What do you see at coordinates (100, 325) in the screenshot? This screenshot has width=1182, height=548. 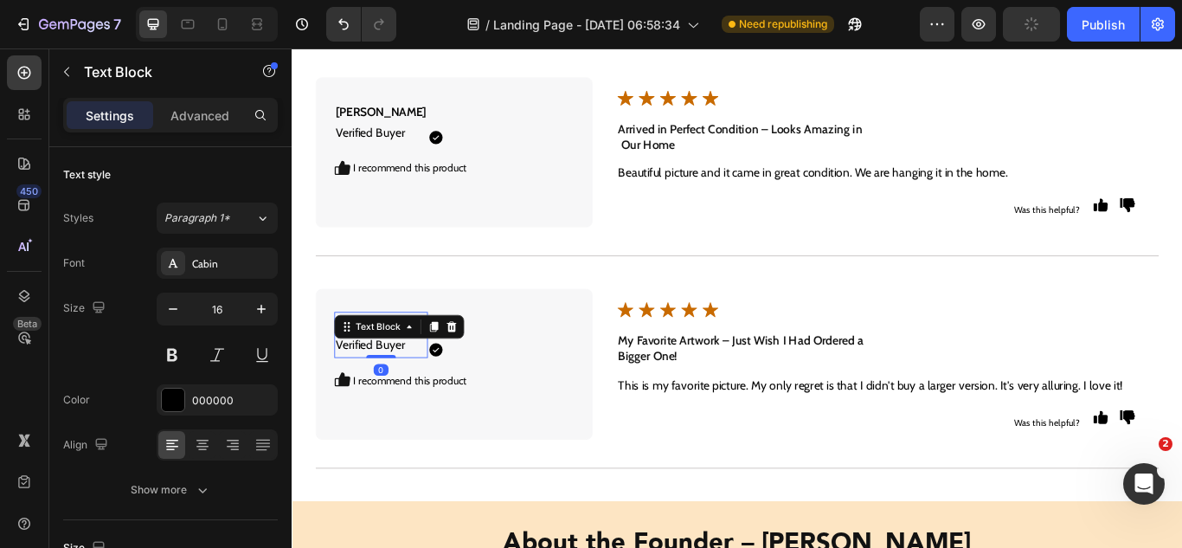 I see `div: Text Block` at bounding box center [100, 325].